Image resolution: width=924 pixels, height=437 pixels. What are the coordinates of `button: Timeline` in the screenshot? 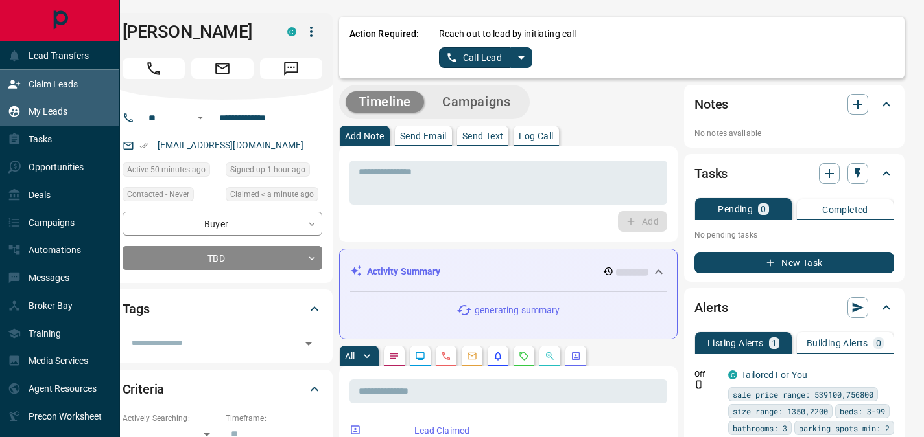 It's located at (385, 102).